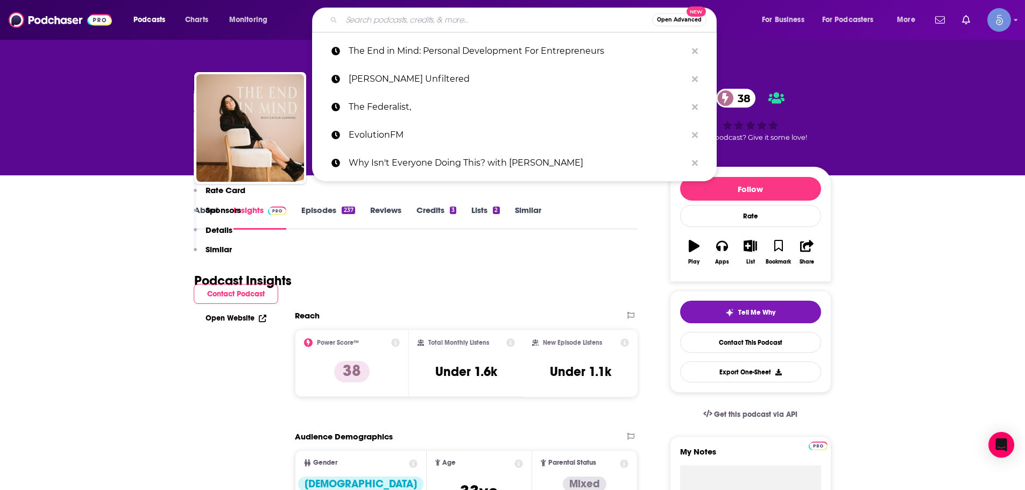  I want to click on button: Show profile menu, so click(1000, 20).